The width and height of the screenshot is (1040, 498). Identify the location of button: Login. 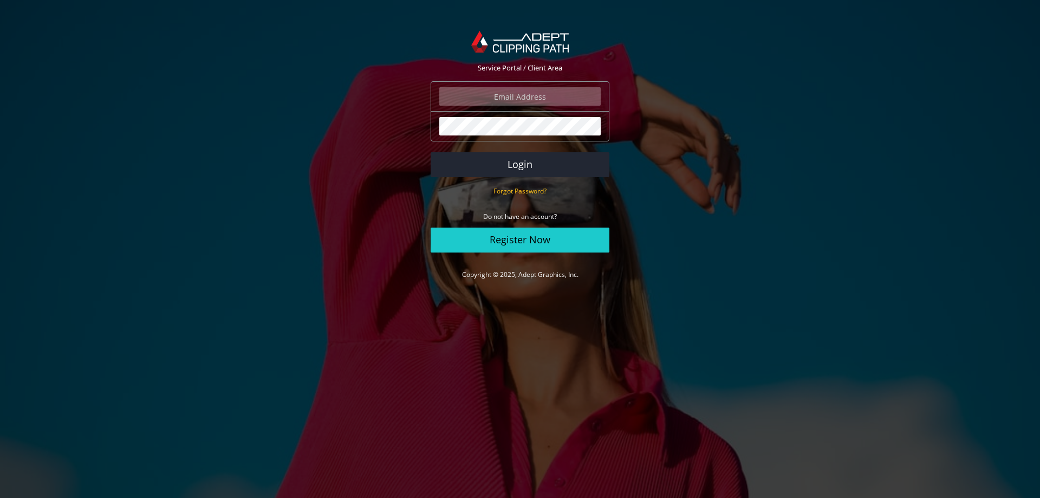
(520, 165).